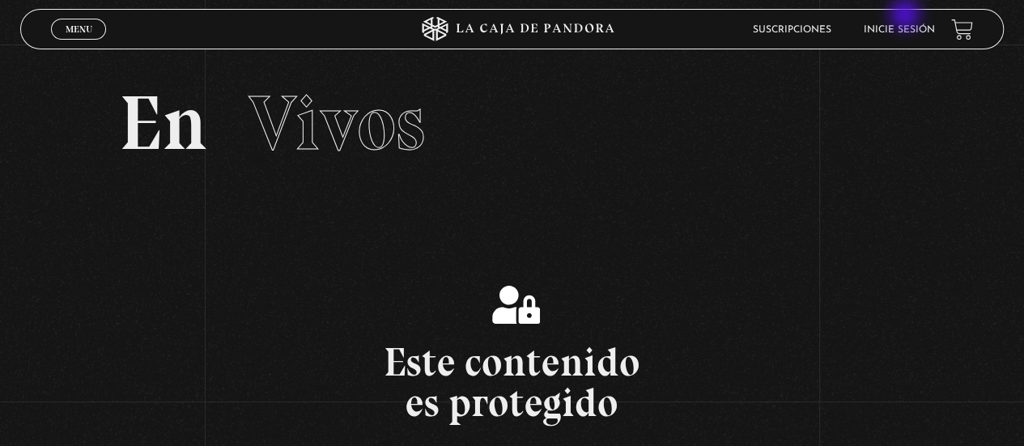 The image size is (1024, 446). Describe the element at coordinates (792, 30) in the screenshot. I see `a: Suscripciones` at that location.